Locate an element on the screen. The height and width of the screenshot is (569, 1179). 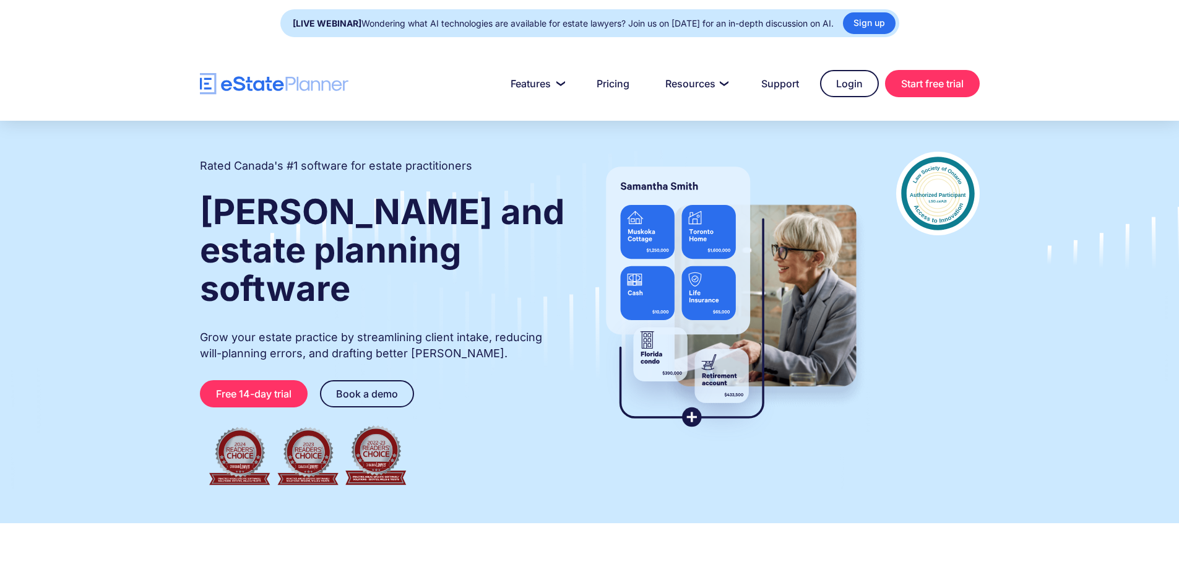
img: estate planner showing wills to their clients, using eState Planner, a leading estate planning so... is located at coordinates (731, 297).